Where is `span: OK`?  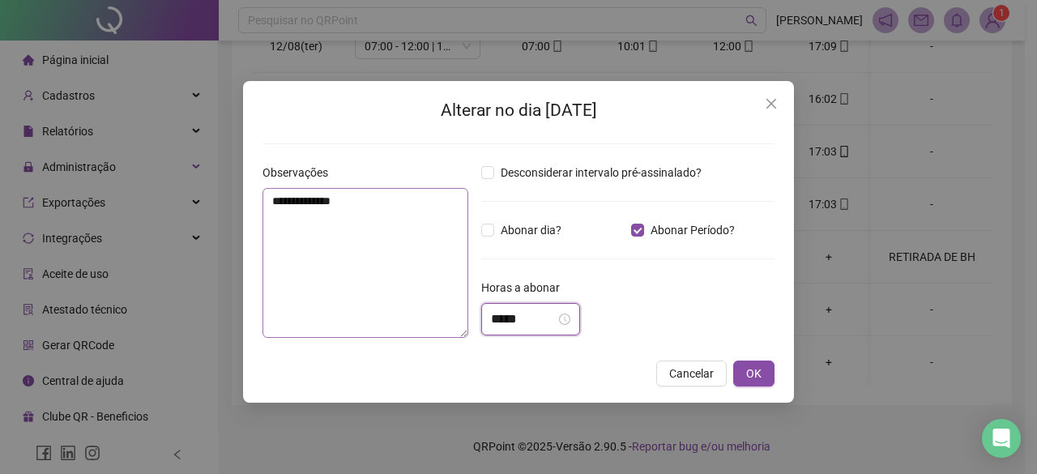 span: OK is located at coordinates (754, 374).